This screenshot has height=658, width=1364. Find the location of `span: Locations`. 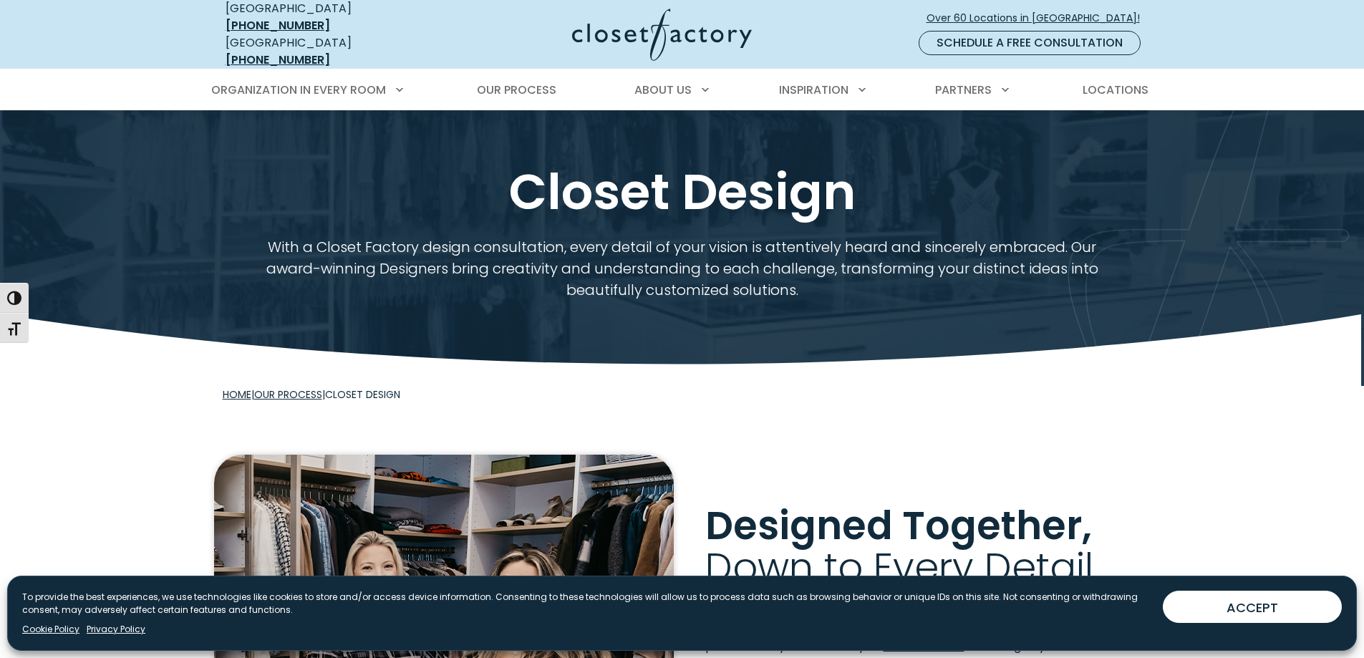

span: Locations is located at coordinates (1115, 89).